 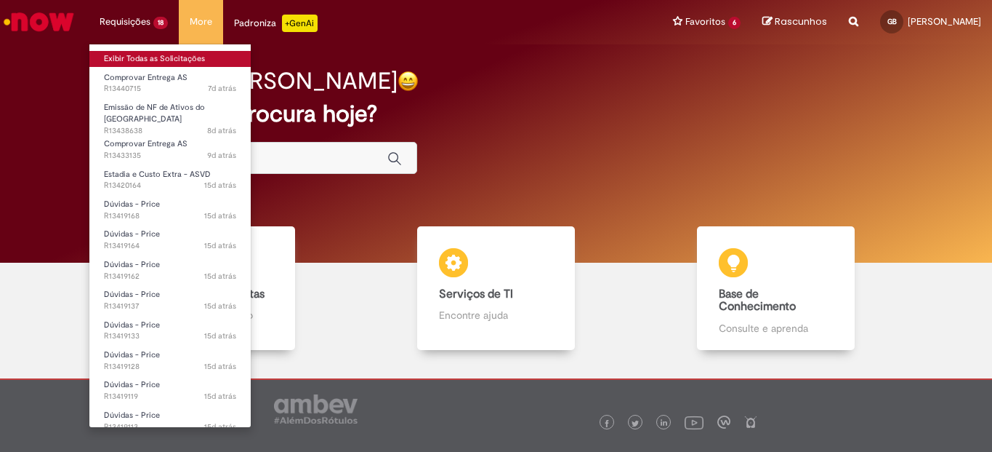 I want to click on a: Aberto R13419137 : Dúvidas - Price, so click(x=170, y=300).